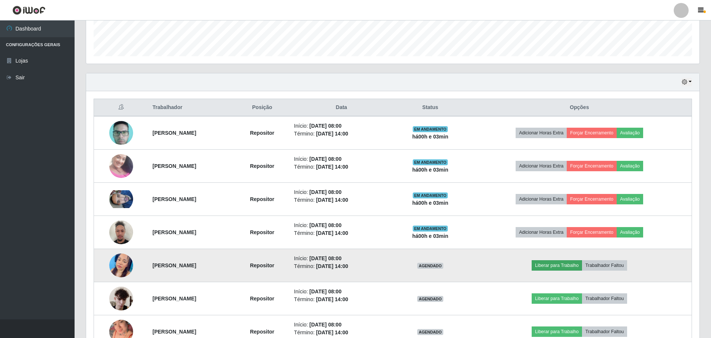  I want to click on img: 1753795450805.jpeg, so click(121, 266).